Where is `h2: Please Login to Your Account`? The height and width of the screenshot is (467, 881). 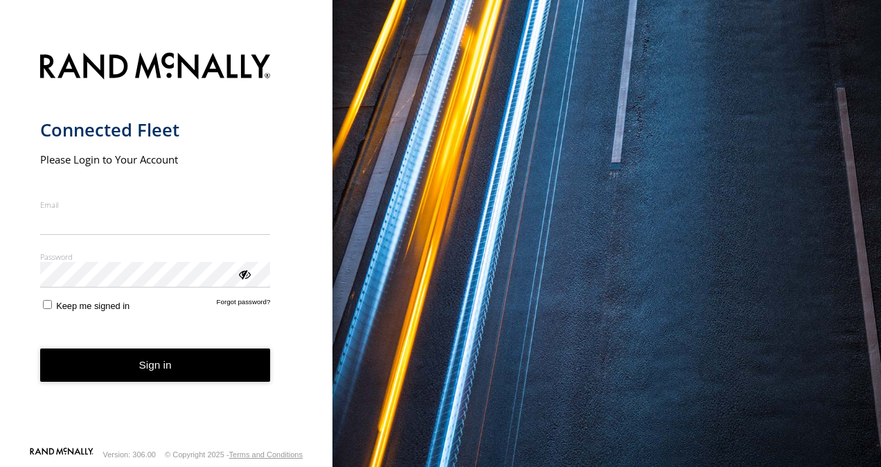 h2: Please Login to Your Account is located at coordinates (155, 159).